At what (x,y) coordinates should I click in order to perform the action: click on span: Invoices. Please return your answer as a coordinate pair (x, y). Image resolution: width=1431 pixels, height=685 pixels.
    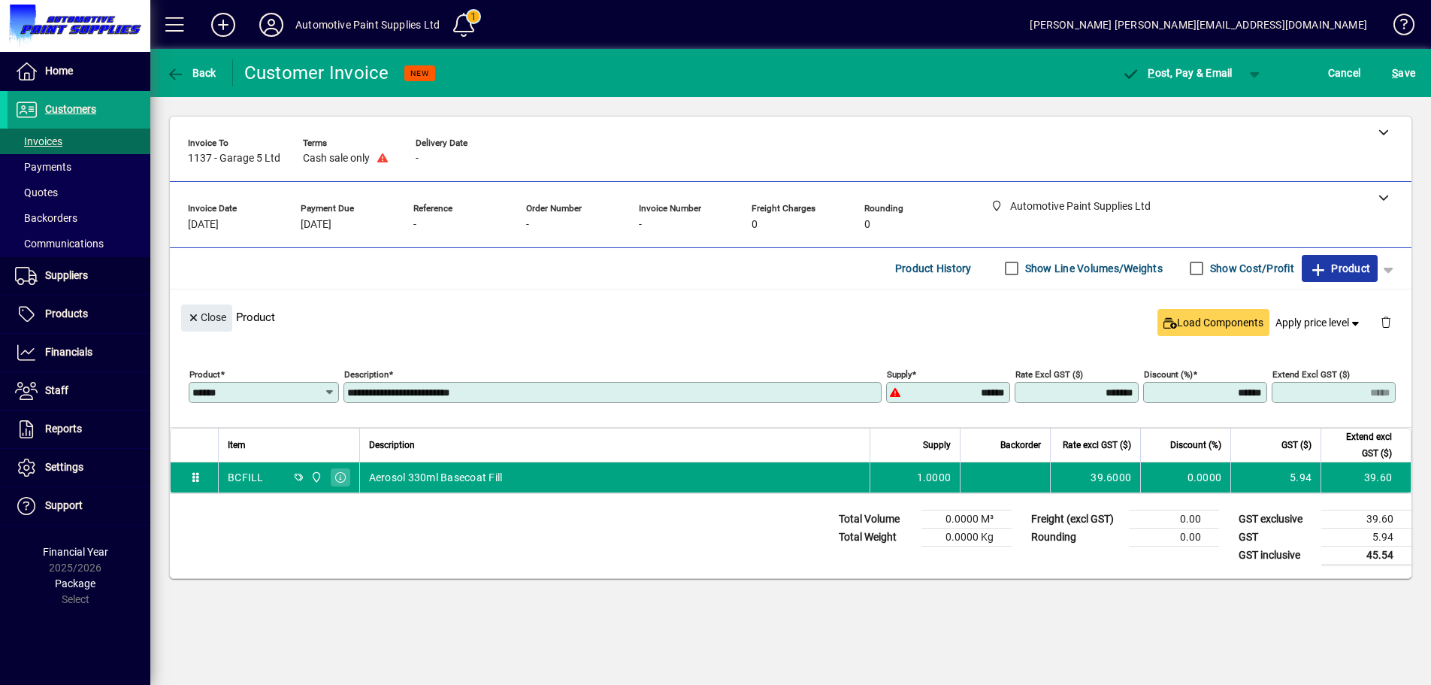
    Looking at the image, I should click on (38, 141).